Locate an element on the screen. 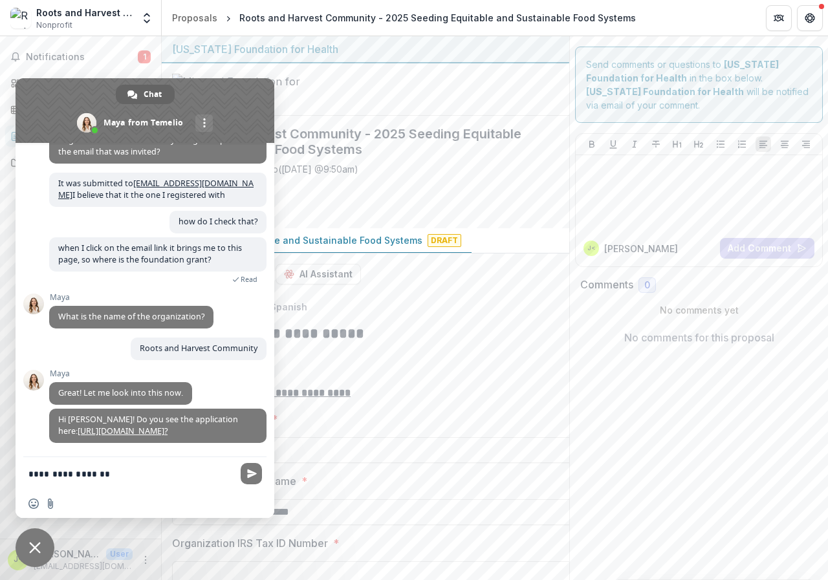  span: Nonprofit is located at coordinates (54, 25).